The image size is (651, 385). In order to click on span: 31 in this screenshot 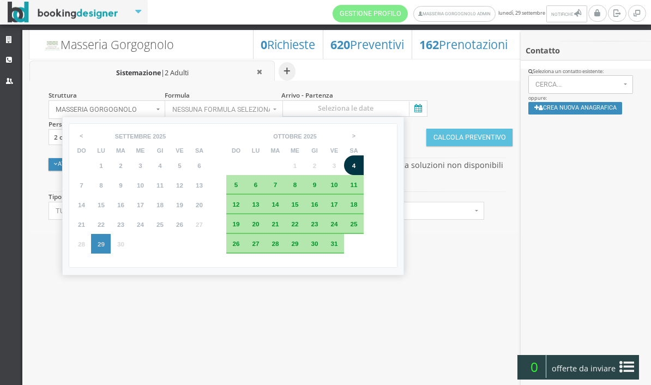, I will do `click(334, 243)`.